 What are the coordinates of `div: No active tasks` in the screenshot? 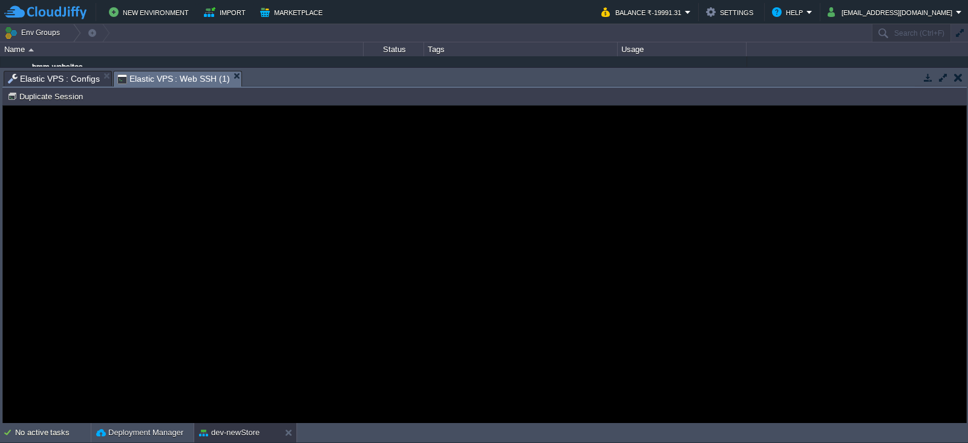 It's located at (53, 433).